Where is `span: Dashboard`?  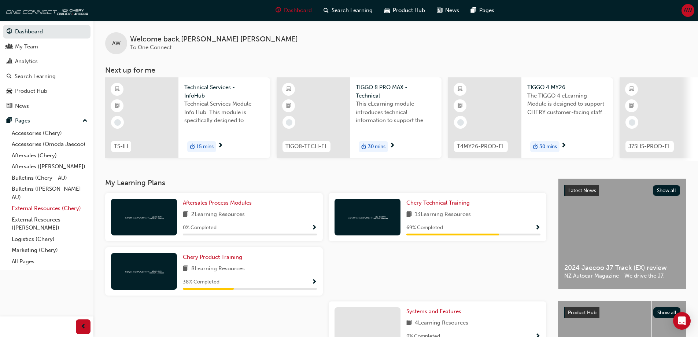
span: Dashboard is located at coordinates (298, 10).